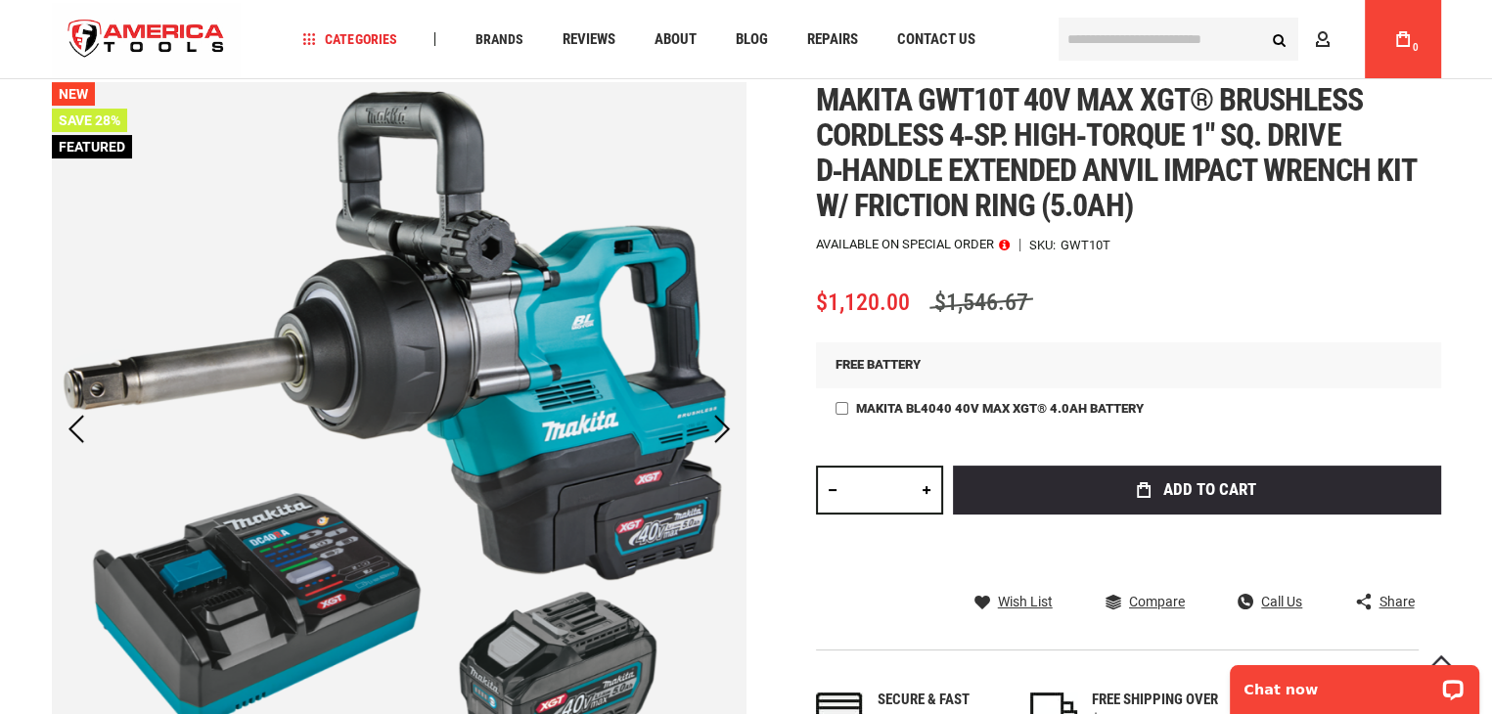 This screenshot has height=714, width=1492. What do you see at coordinates (878, 364) in the screenshot?
I see `span: FREE BATTERY` at bounding box center [878, 364].